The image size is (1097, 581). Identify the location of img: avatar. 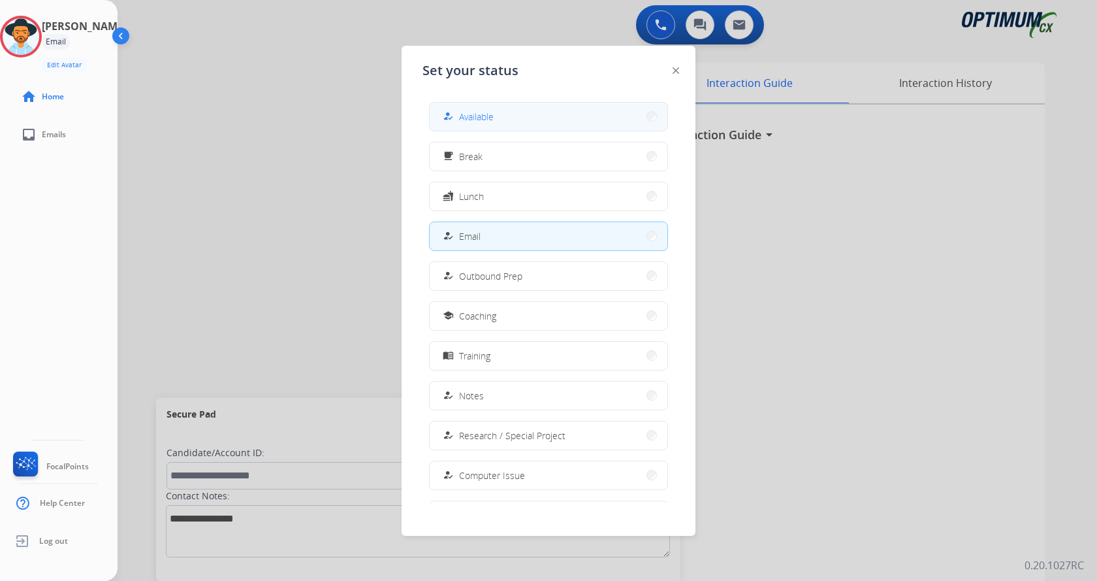
(21, 37).